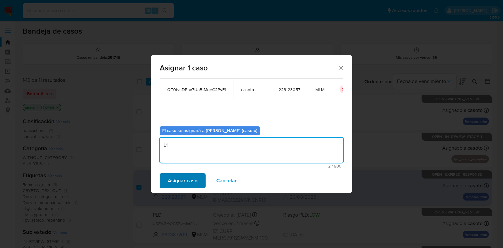  What do you see at coordinates (183, 181) in the screenshot?
I see `button: Asignar caso` at bounding box center [183, 181].